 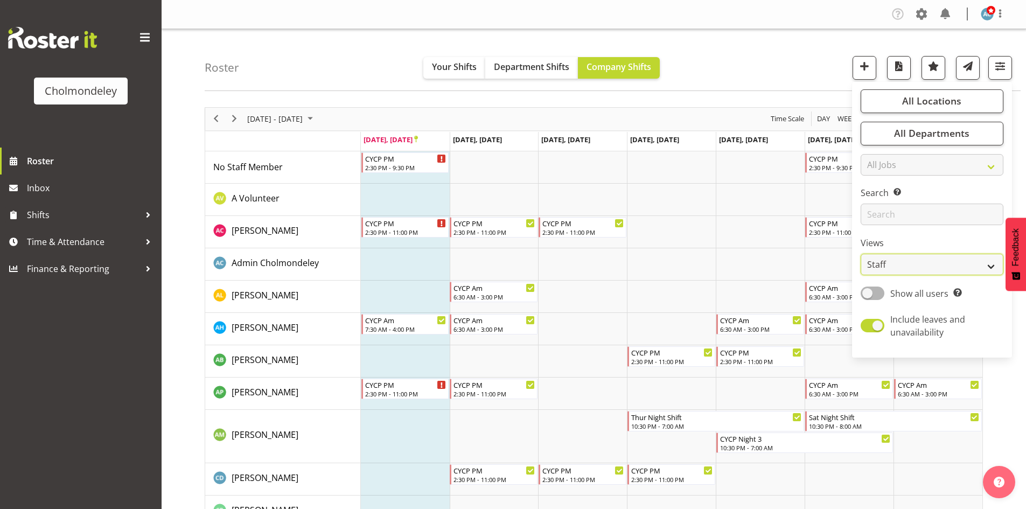 What do you see at coordinates (283, 436) in the screenshot?
I see `td: Andrea McMurray resource` at bounding box center [283, 436].